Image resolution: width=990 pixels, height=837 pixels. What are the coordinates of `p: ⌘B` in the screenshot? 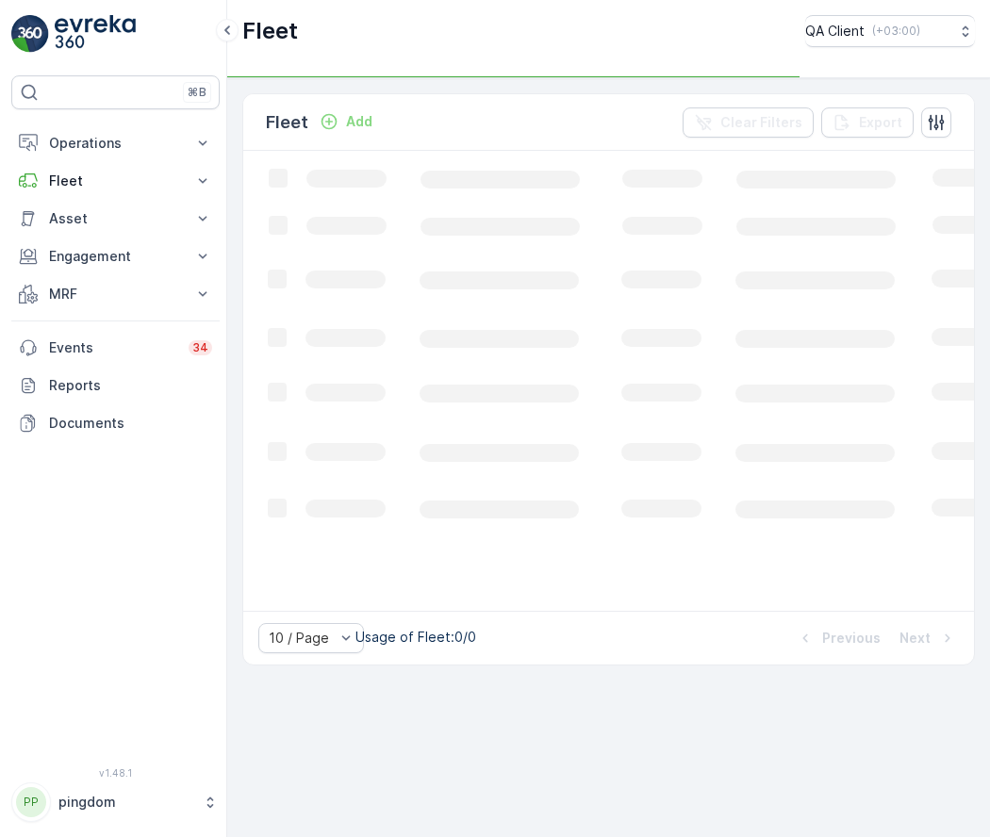 It's located at (197, 92).